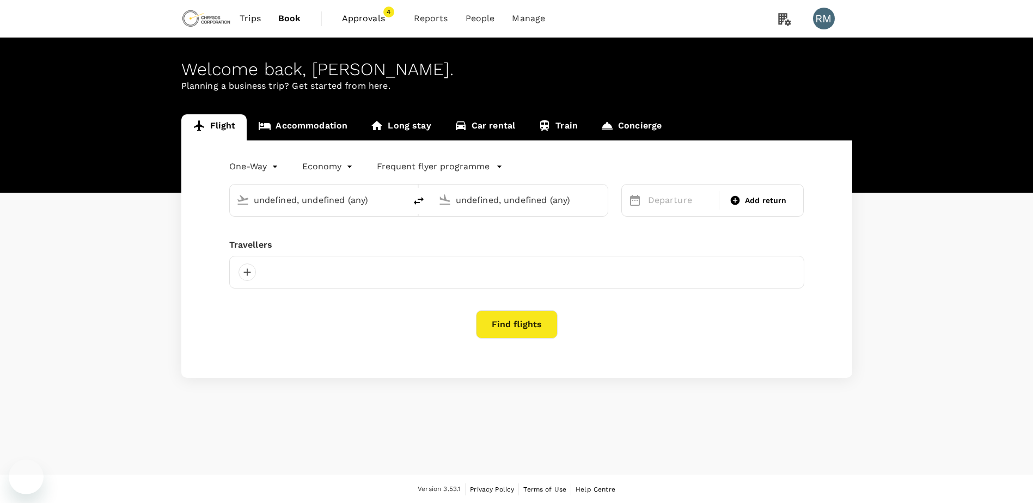  Describe the element at coordinates (480, 19) in the screenshot. I see `span: People` at that location.